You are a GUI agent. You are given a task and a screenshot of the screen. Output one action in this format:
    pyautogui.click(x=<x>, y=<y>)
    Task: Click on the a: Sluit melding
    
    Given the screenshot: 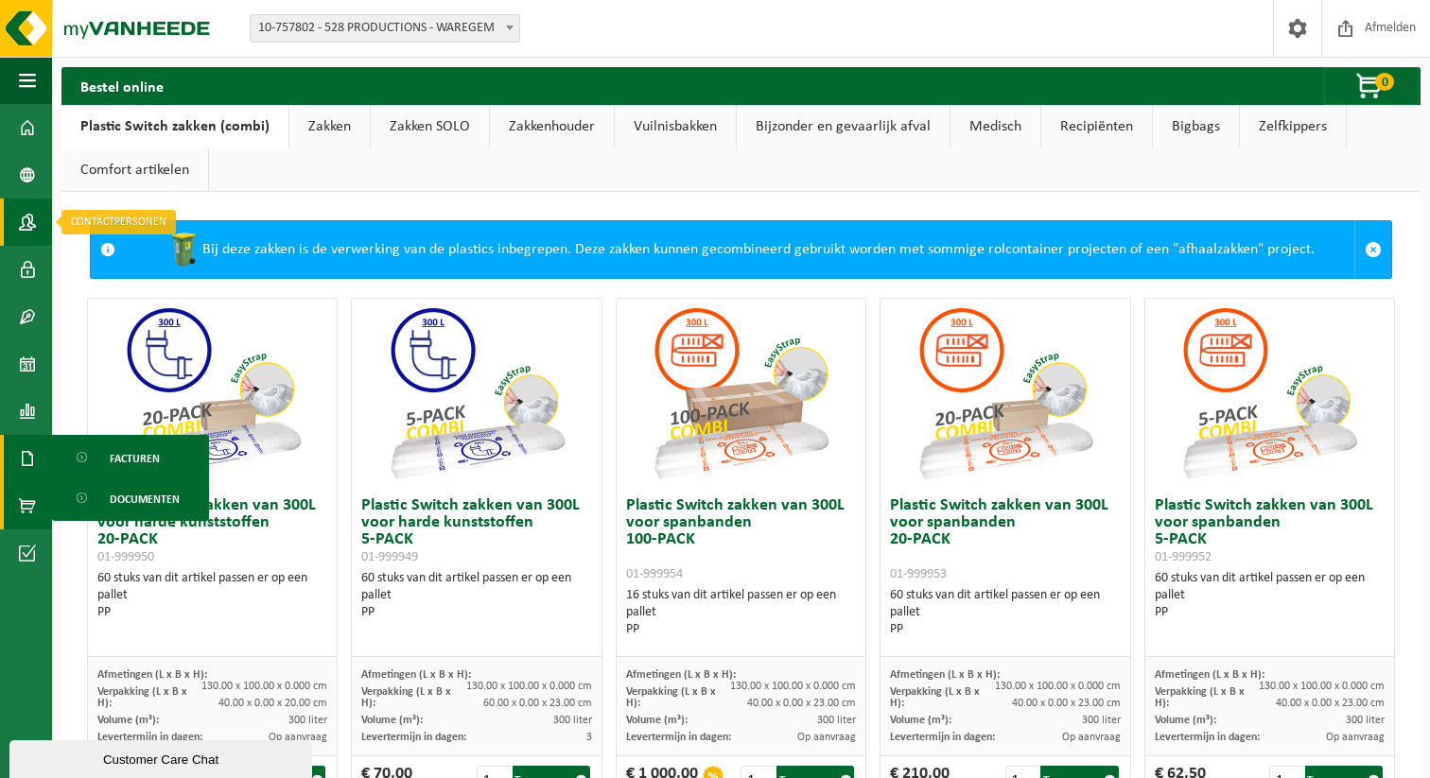 What is the action you would take?
    pyautogui.click(x=1372, y=250)
    